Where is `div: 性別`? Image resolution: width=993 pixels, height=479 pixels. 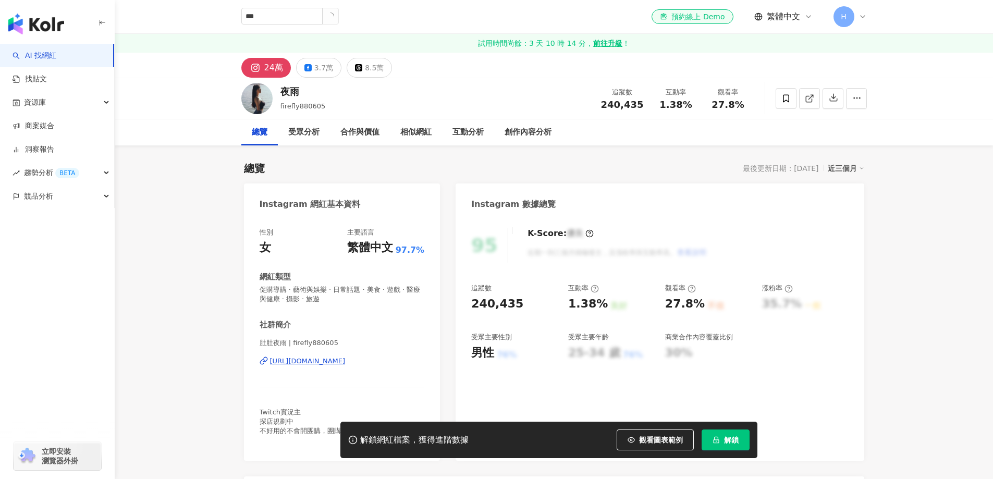 div: 性別 is located at coordinates (266, 232).